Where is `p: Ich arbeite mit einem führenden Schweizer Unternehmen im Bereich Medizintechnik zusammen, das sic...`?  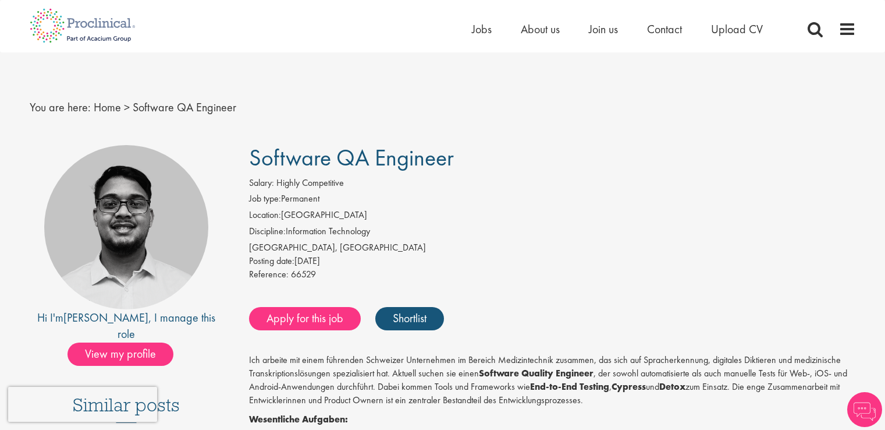 p: Ich arbeite mit einem führenden Schweizer Unternehmen im Bereich Medizintechnik zusammen, das sic... is located at coordinates (552, 380).